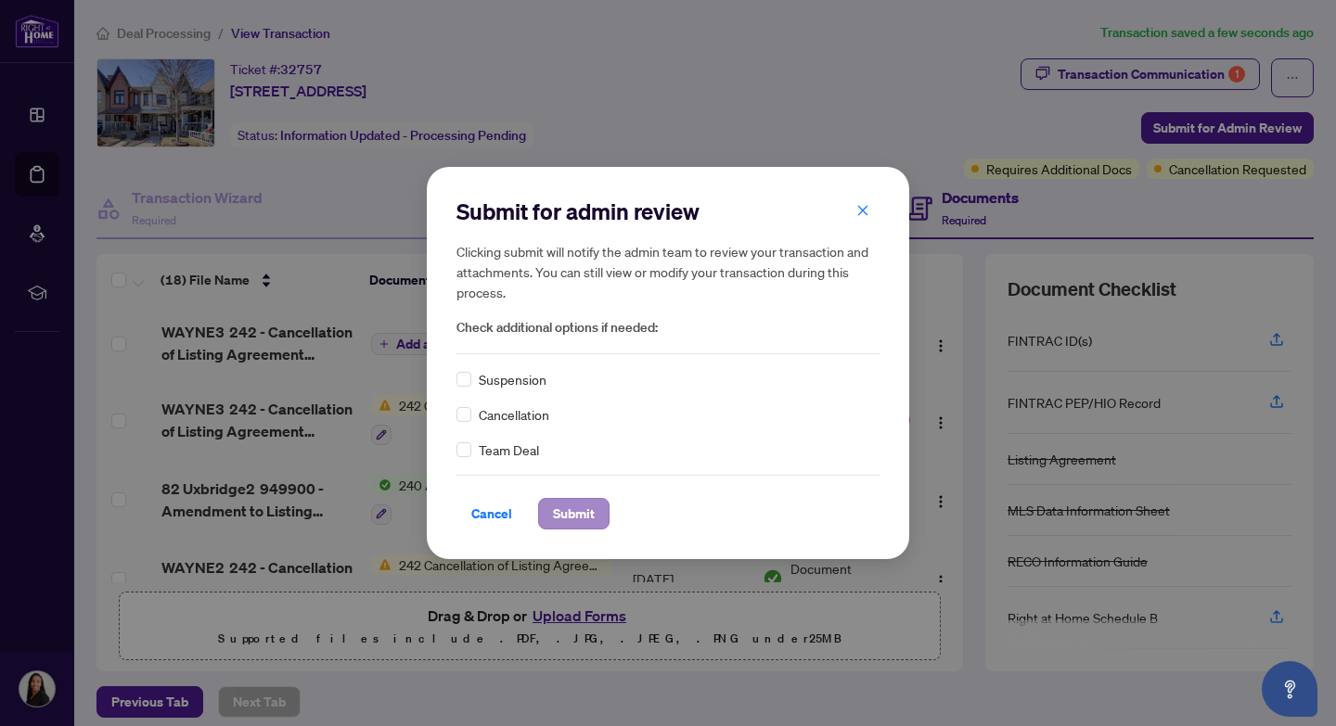  Describe the element at coordinates (512, 379) in the screenshot. I see `span: Suspension` at that location.